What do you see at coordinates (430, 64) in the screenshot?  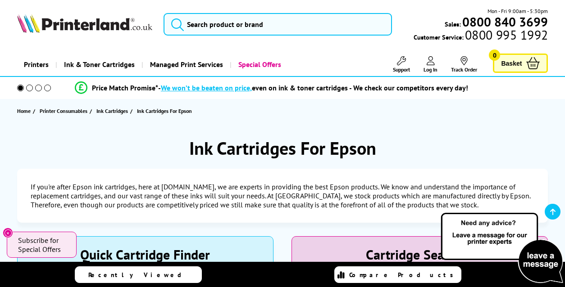 I see `a: Log In` at bounding box center [430, 64].